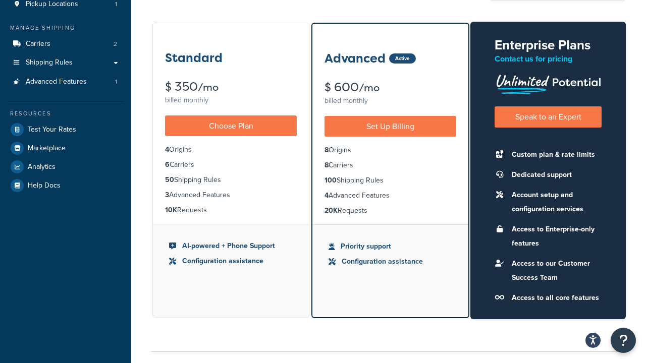 The width and height of the screenshot is (646, 363). I want to click on li: AI-powered + Phone Support, so click(231, 246).